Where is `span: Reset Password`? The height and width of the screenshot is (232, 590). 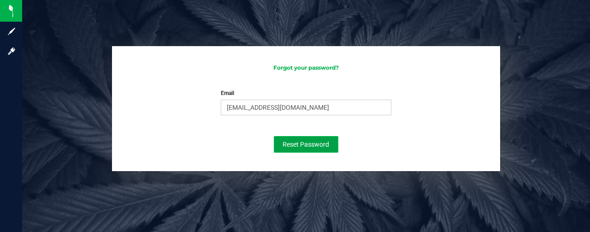
span: Reset Password is located at coordinates (305, 144).